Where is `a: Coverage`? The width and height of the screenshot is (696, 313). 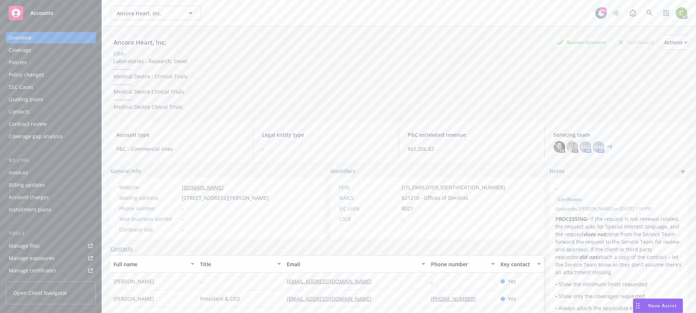
a: Coverage is located at coordinates (51, 50).